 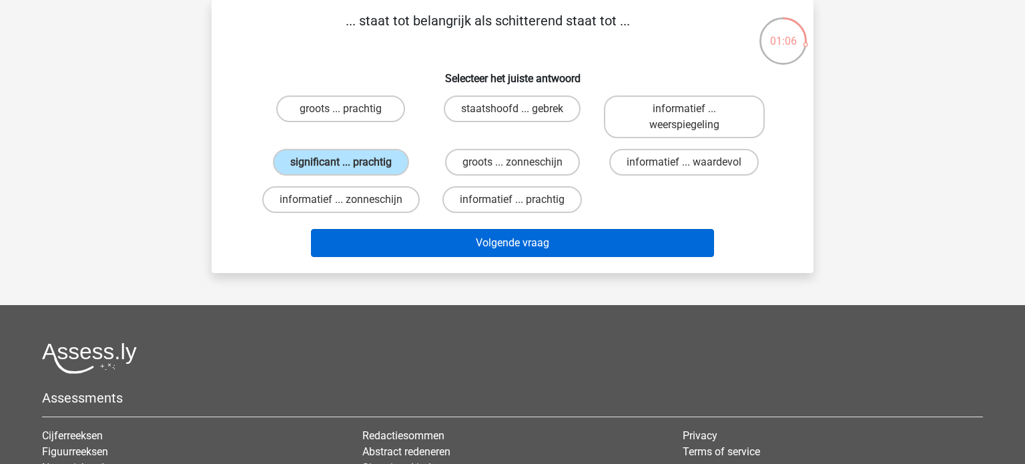 What do you see at coordinates (407, 451) in the screenshot?
I see `a: Abstract redeneren` at bounding box center [407, 451].